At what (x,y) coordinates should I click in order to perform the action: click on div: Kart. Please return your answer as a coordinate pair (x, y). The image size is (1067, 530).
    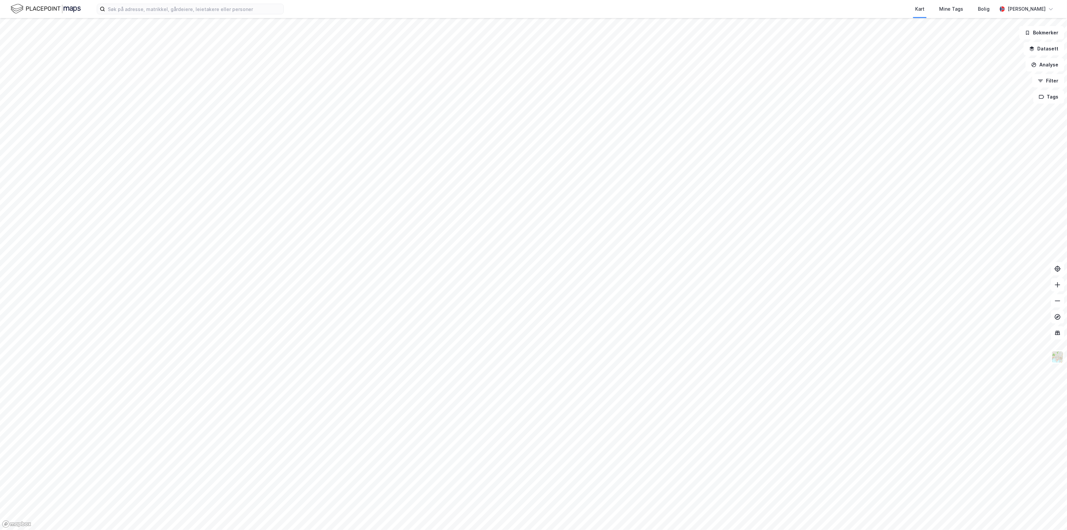
    Looking at the image, I should click on (920, 9).